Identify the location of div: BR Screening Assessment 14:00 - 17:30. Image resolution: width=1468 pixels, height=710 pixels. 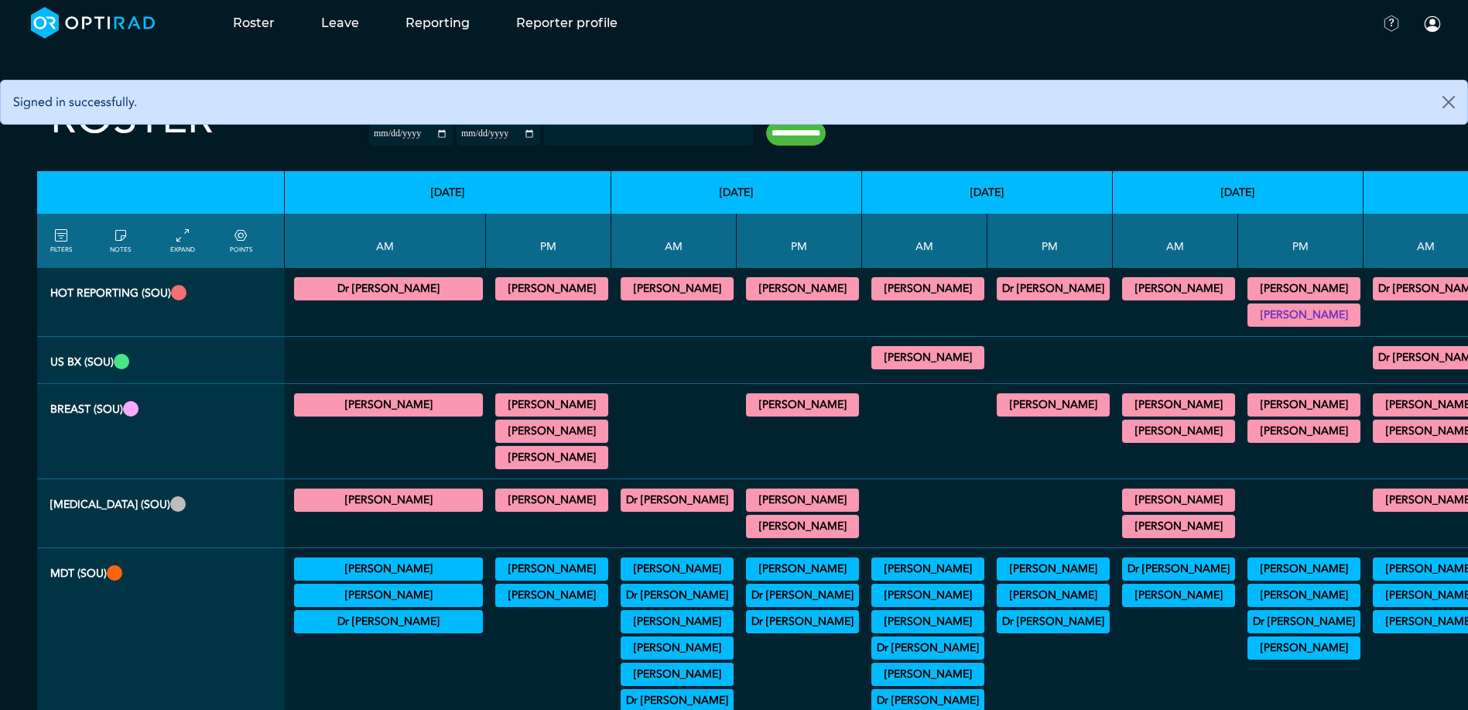
(1304, 431).